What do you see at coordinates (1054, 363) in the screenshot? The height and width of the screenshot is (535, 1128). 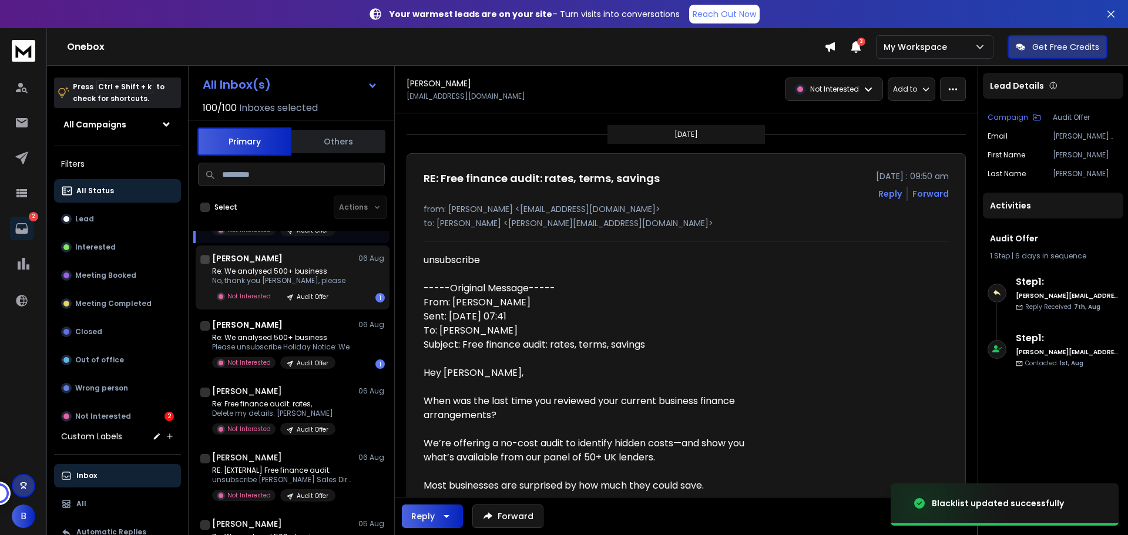 I see `p: Contacted` at bounding box center [1054, 363].